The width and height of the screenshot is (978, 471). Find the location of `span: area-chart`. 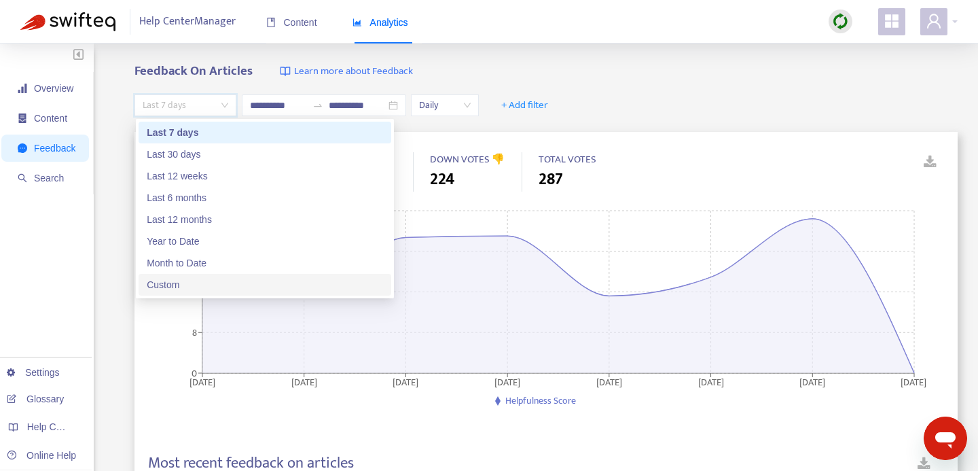

span: area-chart is located at coordinates (357, 22).